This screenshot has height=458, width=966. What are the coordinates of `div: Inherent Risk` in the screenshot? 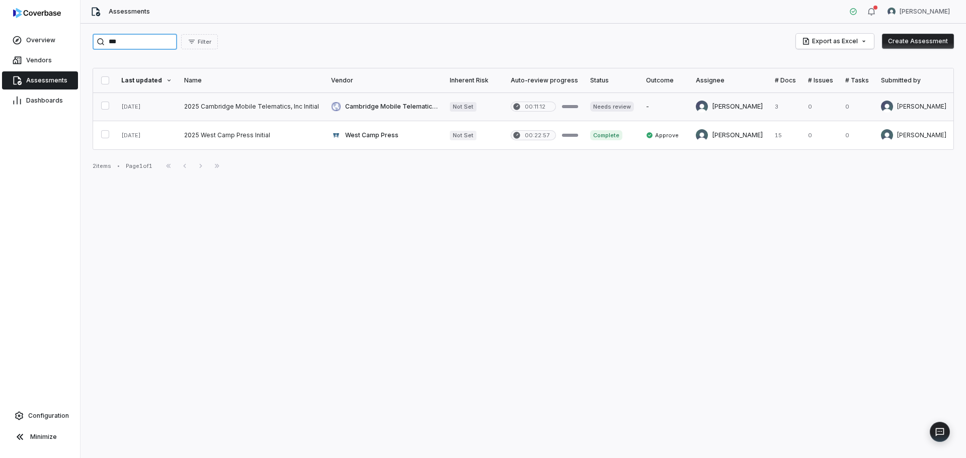 It's located at (474, 80).